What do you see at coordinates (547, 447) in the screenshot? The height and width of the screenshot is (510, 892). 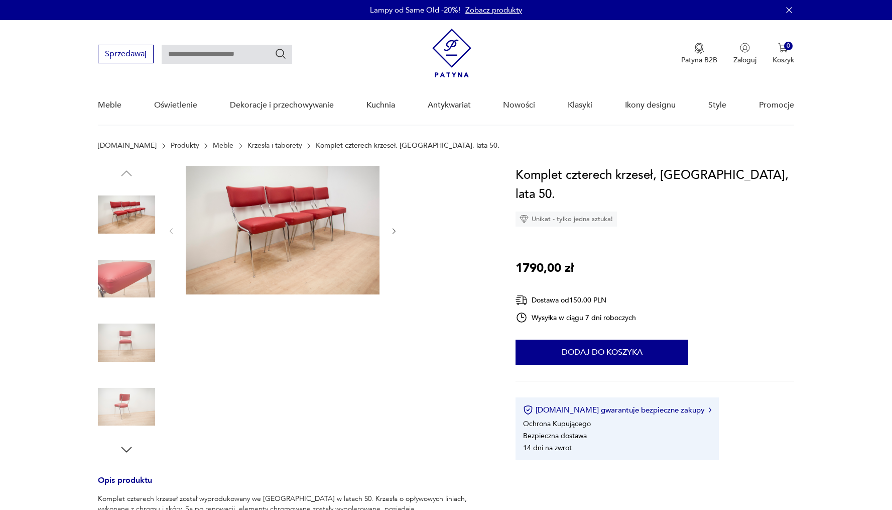 I see `li: 14 dni na zwrot` at bounding box center [547, 447].